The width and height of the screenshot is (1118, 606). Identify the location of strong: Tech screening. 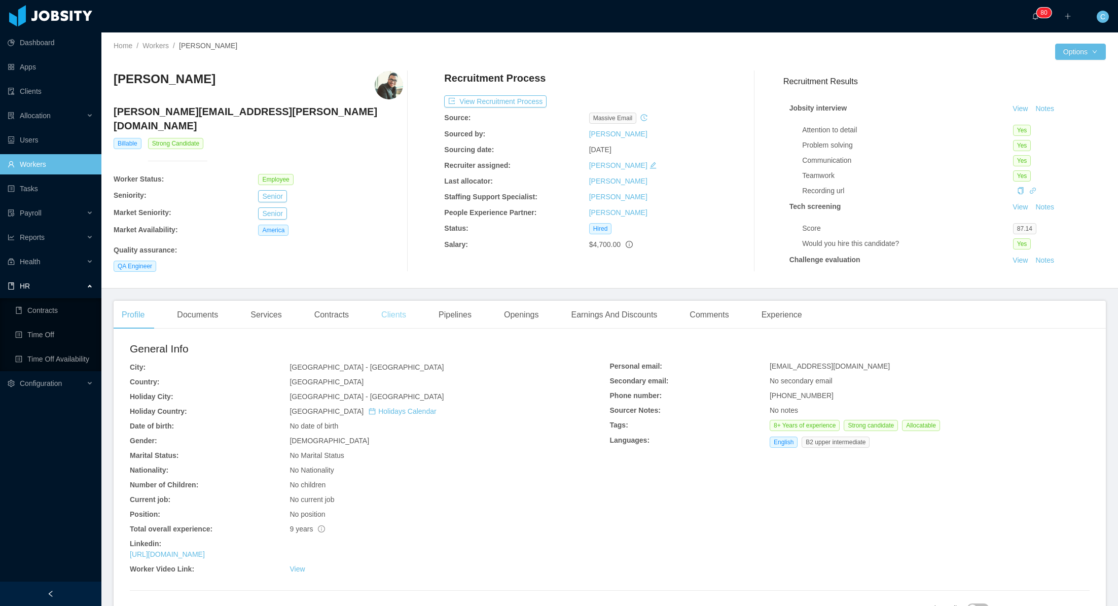
(815, 206).